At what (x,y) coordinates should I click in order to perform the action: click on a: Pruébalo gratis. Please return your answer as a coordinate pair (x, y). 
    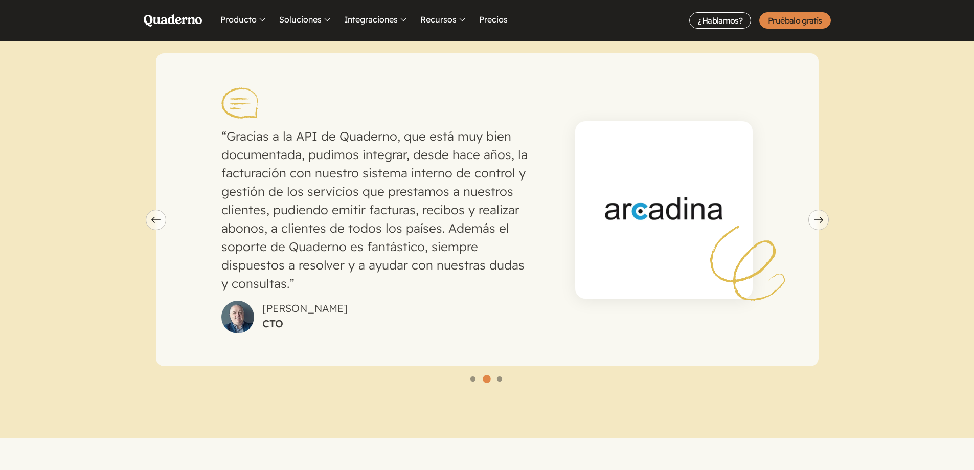
    Looking at the image, I should click on (794, 20).